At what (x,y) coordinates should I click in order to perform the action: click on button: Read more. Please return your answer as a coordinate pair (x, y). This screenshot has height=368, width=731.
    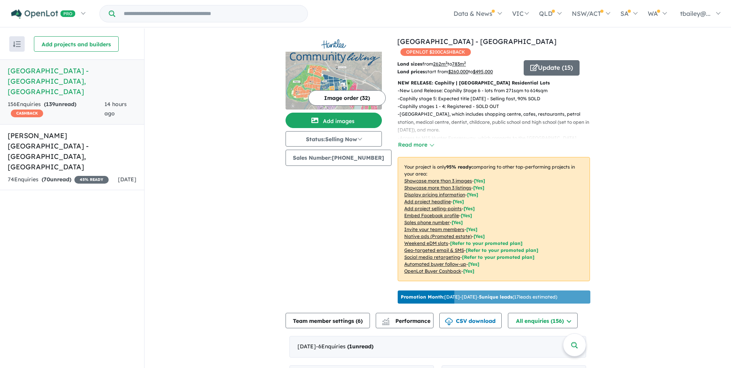
    Looking at the image, I should click on (416, 145).